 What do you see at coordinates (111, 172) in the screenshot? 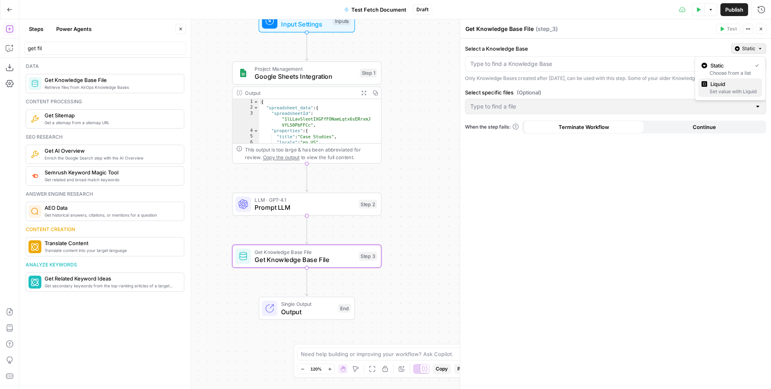
I see `span: Semrush Keyword Magic Tool` at bounding box center [111, 172].